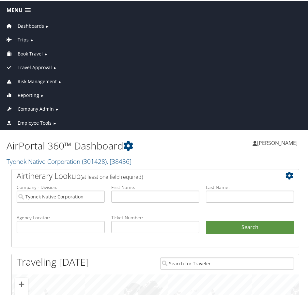 The image size is (308, 296). What do you see at coordinates (94, 160) in the screenshot?
I see `span: ( 301428 )` at bounding box center [94, 160].